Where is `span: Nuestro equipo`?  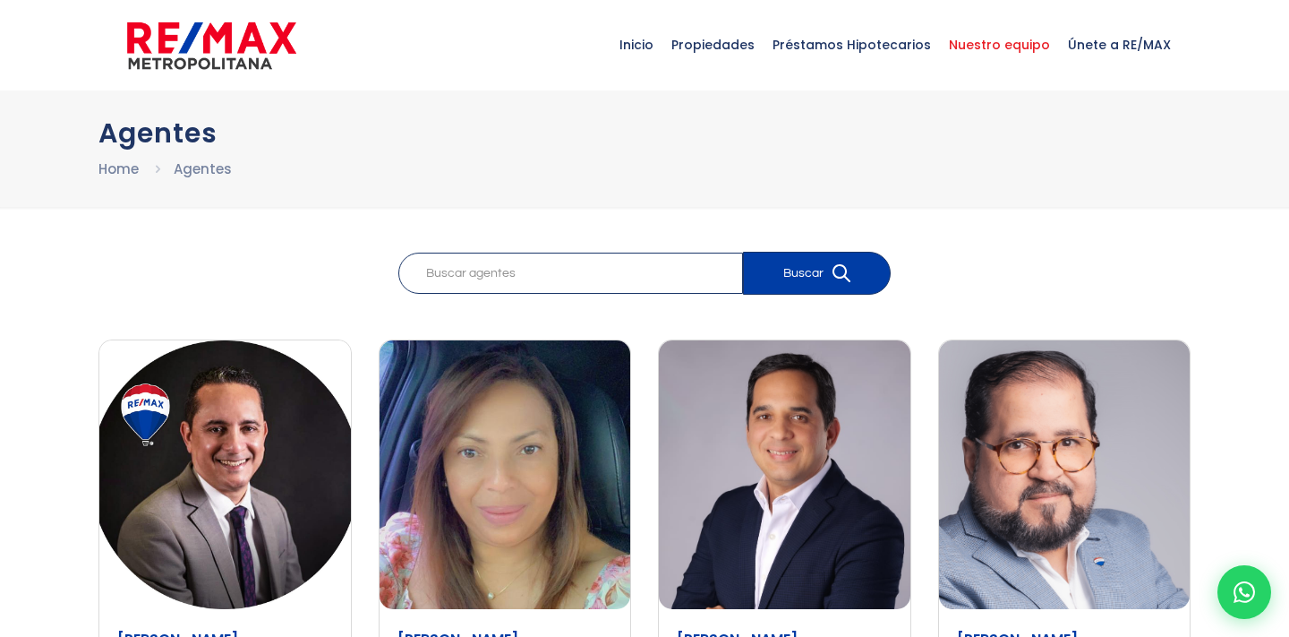 span: Nuestro equipo is located at coordinates (999, 45).